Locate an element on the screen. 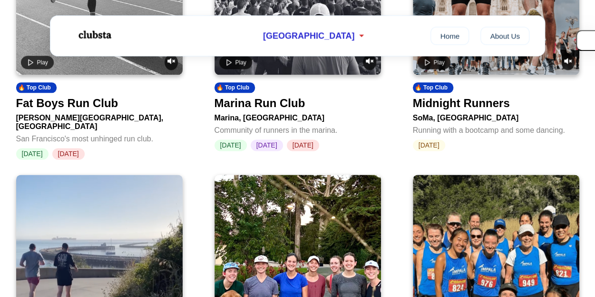 The width and height of the screenshot is (595, 297). div: Running with a bootcamp and some dancing. is located at coordinates (496, 128).